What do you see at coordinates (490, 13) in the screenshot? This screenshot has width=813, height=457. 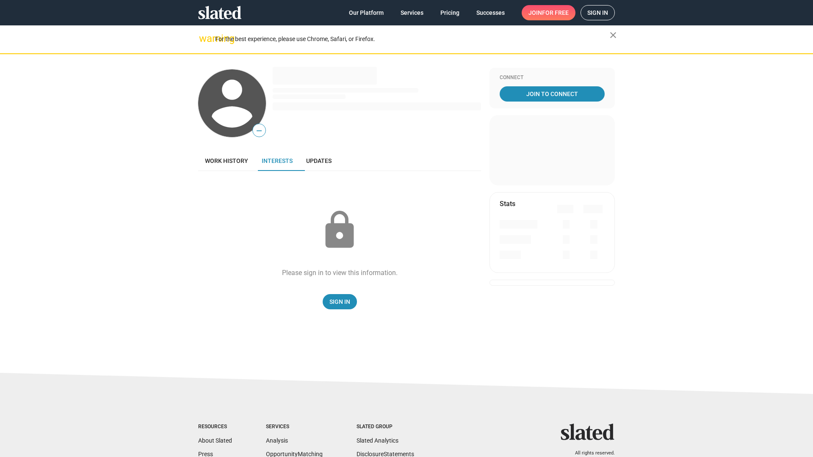 I see `a: Successes` at bounding box center [490, 13].